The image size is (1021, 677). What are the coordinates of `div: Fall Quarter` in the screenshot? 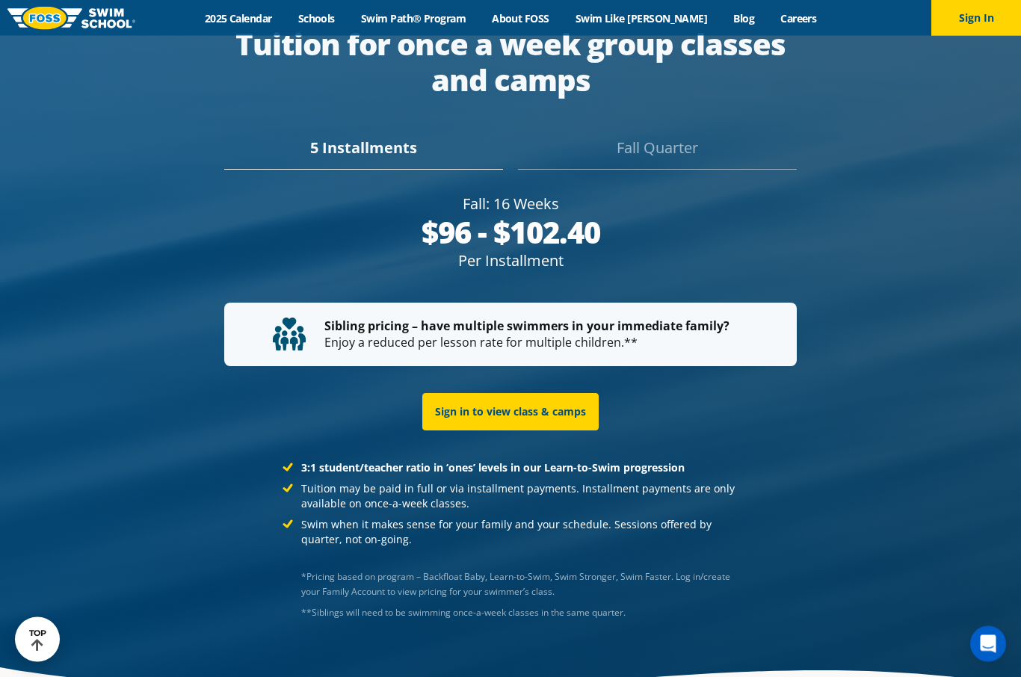 It's located at (657, 154).